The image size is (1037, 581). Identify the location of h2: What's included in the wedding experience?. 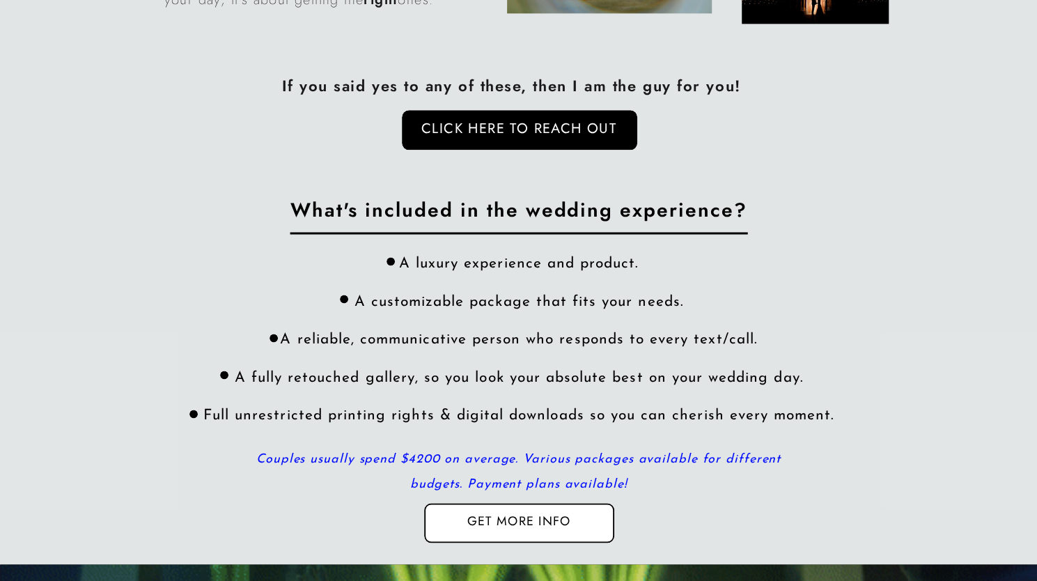
(519, 211).